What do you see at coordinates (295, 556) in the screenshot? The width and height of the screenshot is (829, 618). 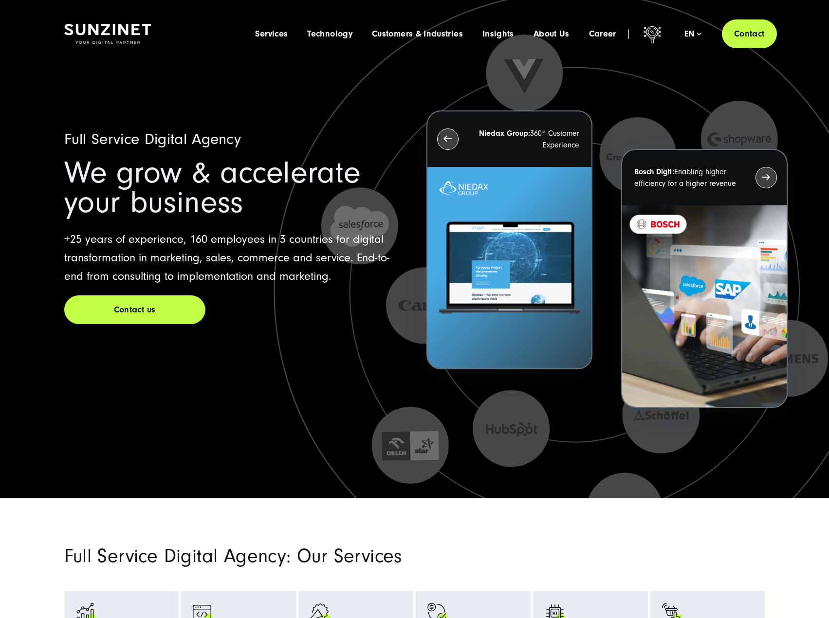 I see `h2: Full Service Digital Agency: Our Services` at bounding box center [295, 556].